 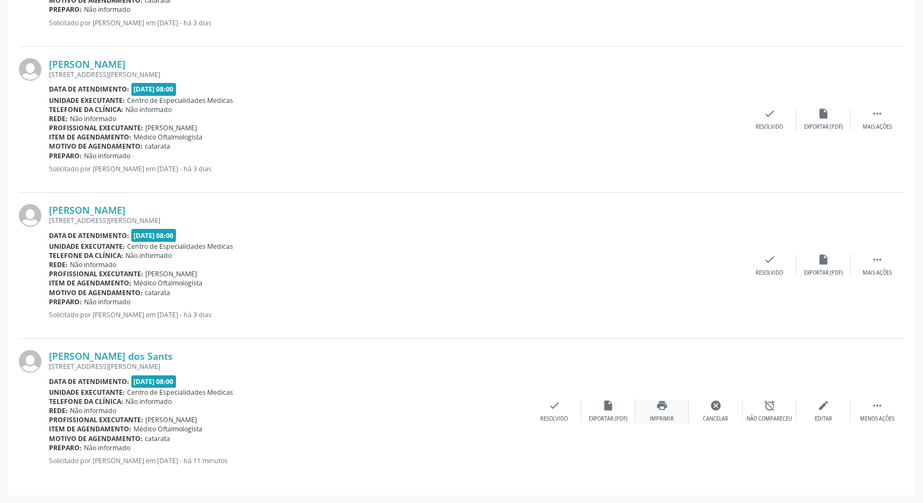 I want to click on div: Não compareceu, so click(x=769, y=419).